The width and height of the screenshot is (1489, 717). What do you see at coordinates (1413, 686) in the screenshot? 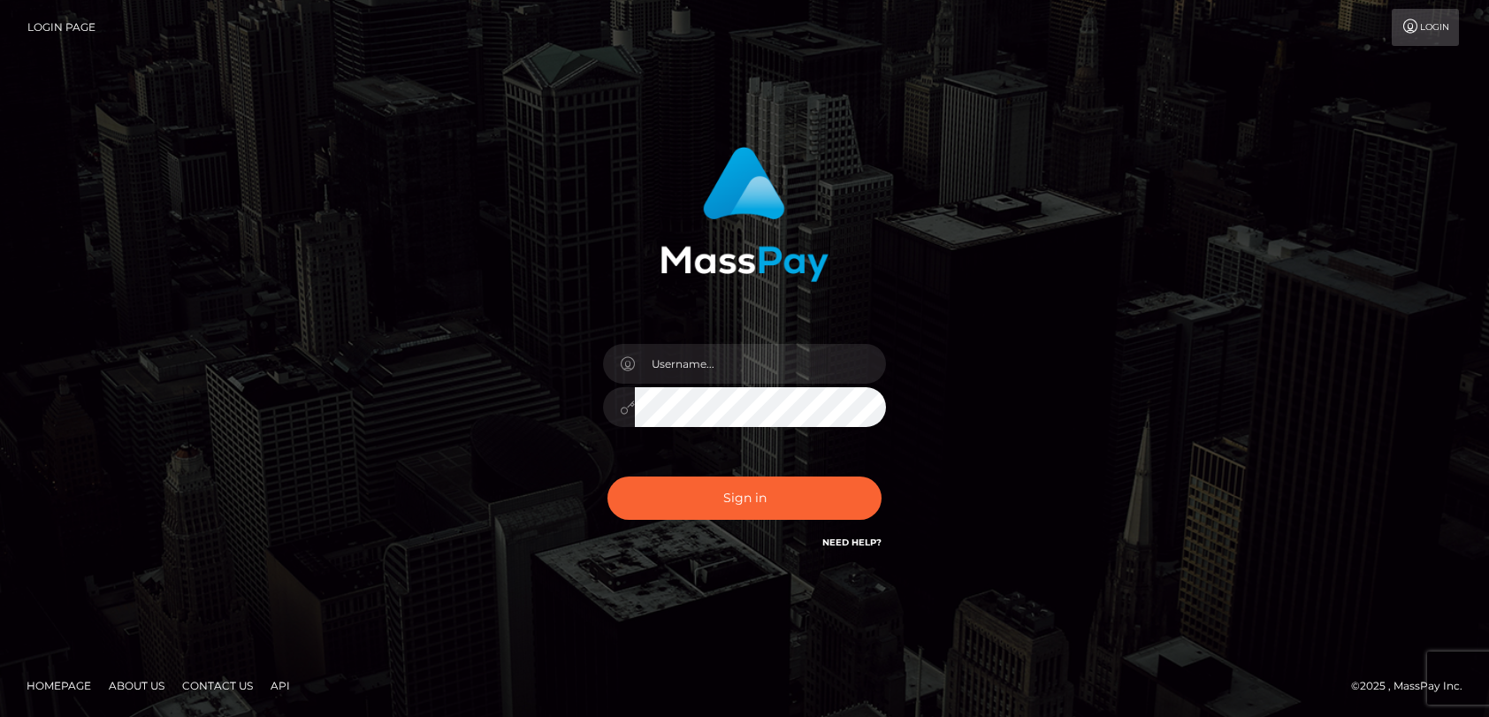
I see `div: © 2025 , MassPay Inc.` at bounding box center [1413, 686].